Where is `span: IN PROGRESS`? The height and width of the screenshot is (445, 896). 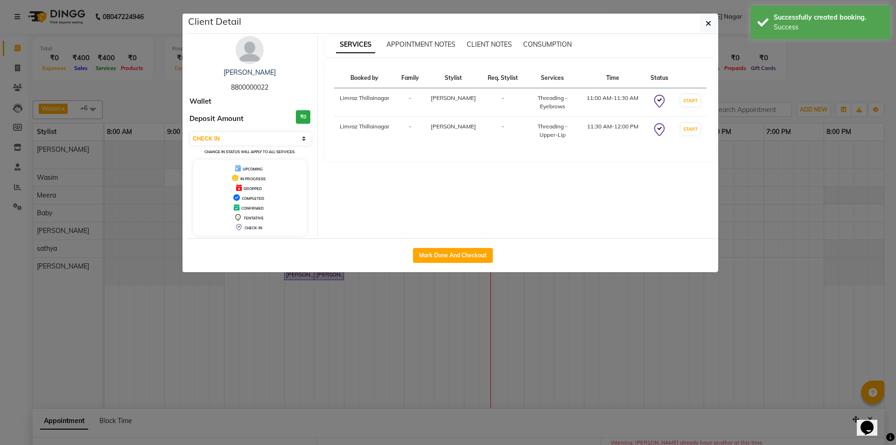 span: IN PROGRESS is located at coordinates (253, 179).